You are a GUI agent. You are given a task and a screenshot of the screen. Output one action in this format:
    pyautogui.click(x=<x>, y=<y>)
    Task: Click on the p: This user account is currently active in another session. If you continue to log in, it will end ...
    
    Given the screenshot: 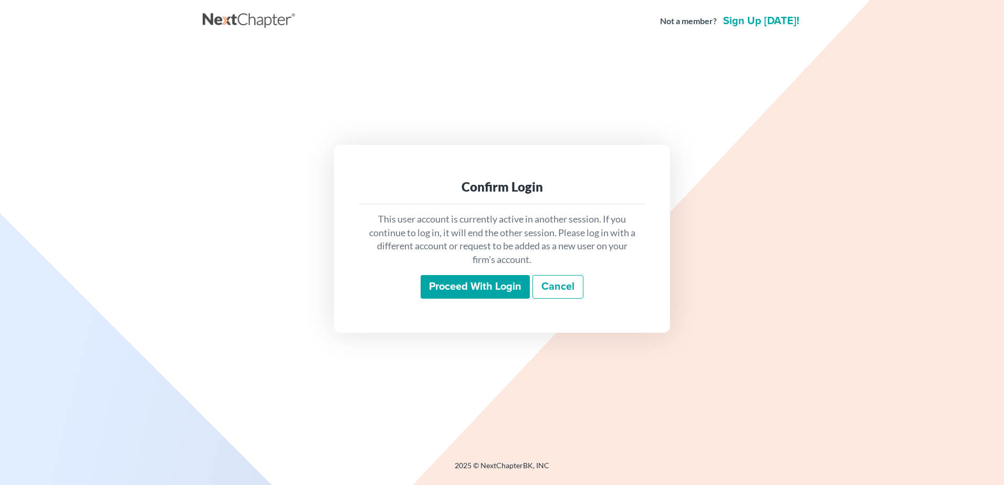 What is the action you would take?
    pyautogui.click(x=502, y=239)
    